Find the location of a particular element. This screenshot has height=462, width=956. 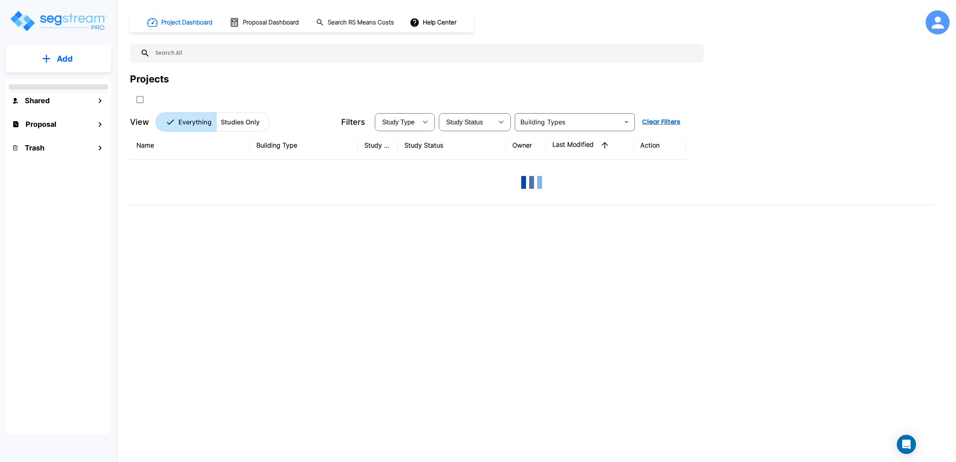

th: Owner is located at coordinates (526, 145).